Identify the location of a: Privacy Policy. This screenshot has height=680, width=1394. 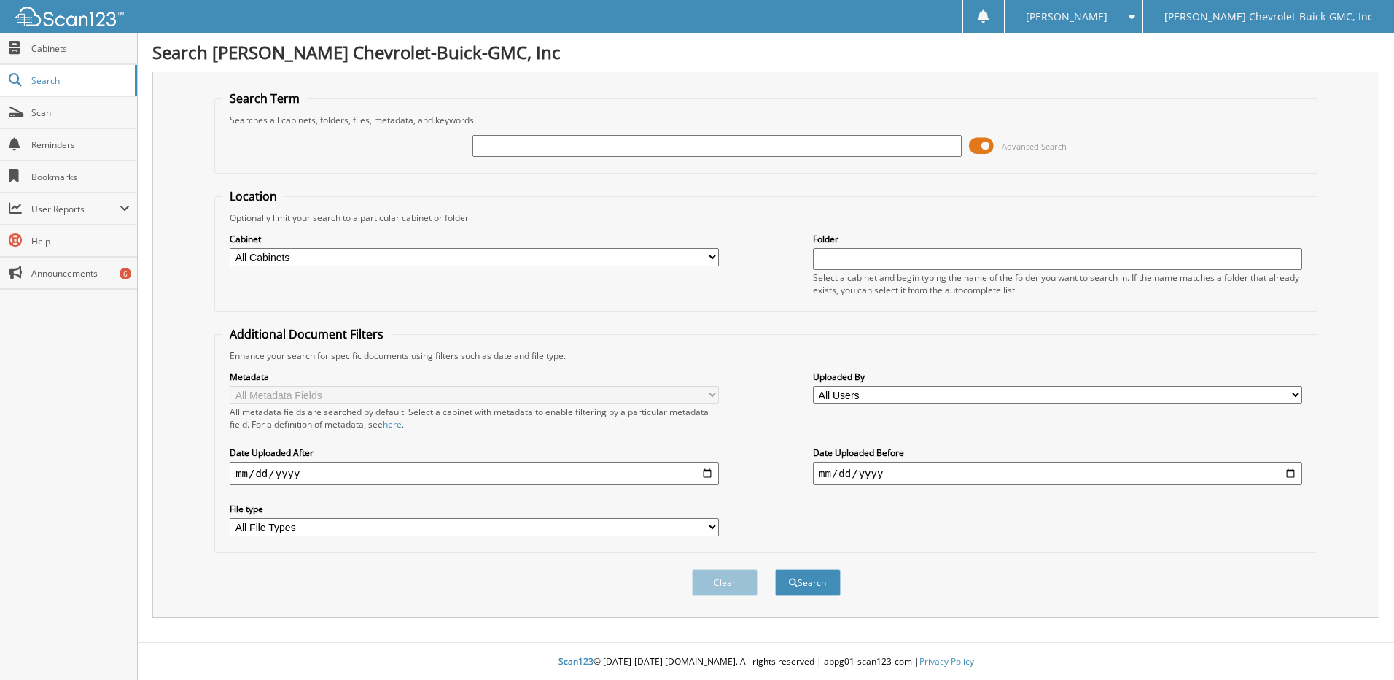
(946, 661).